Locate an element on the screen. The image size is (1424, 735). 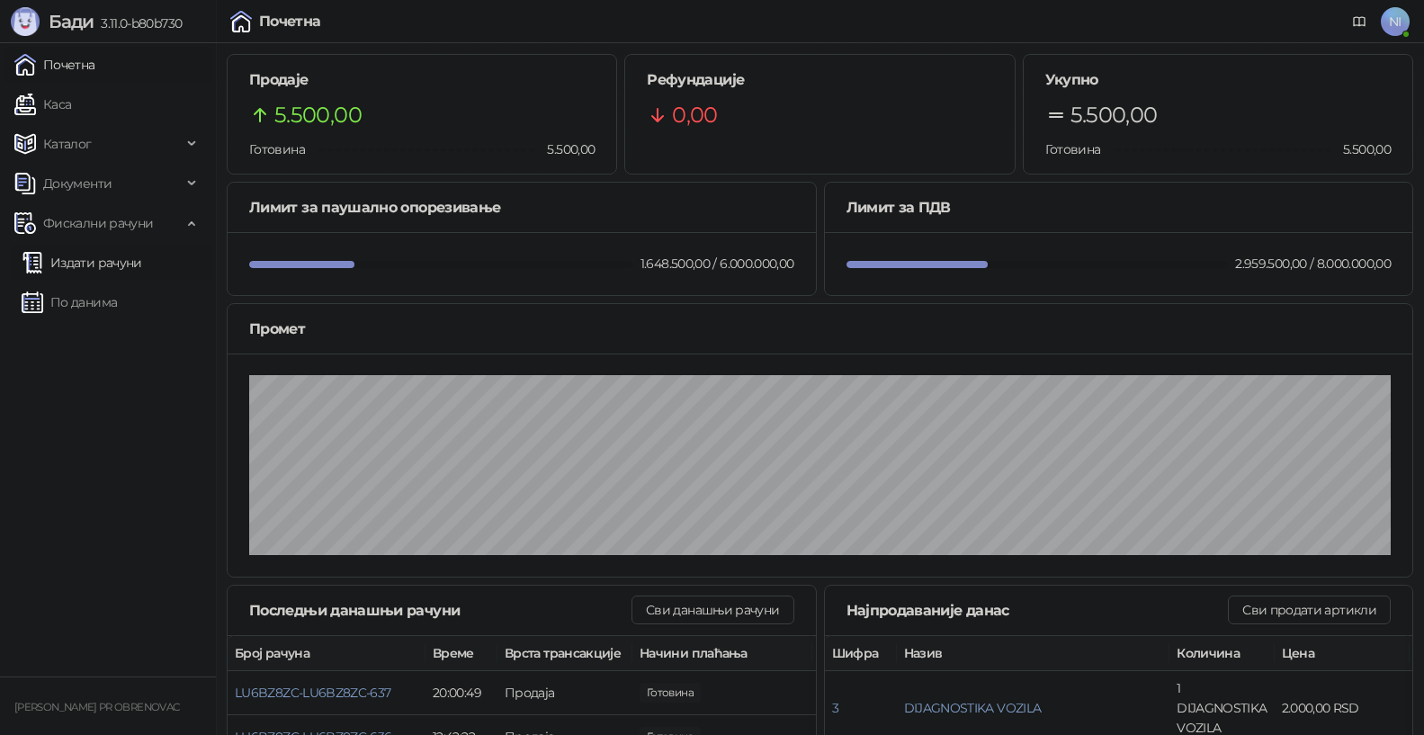
span: Бади is located at coordinates (71, 22).